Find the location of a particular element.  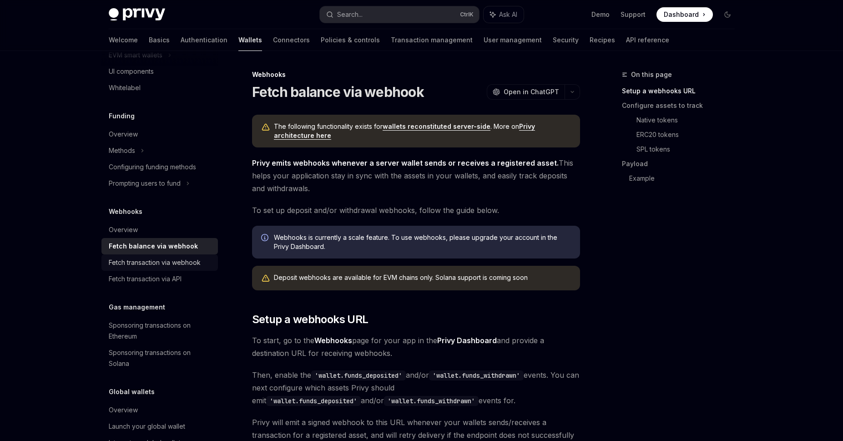

a: Payload is located at coordinates (682, 164).